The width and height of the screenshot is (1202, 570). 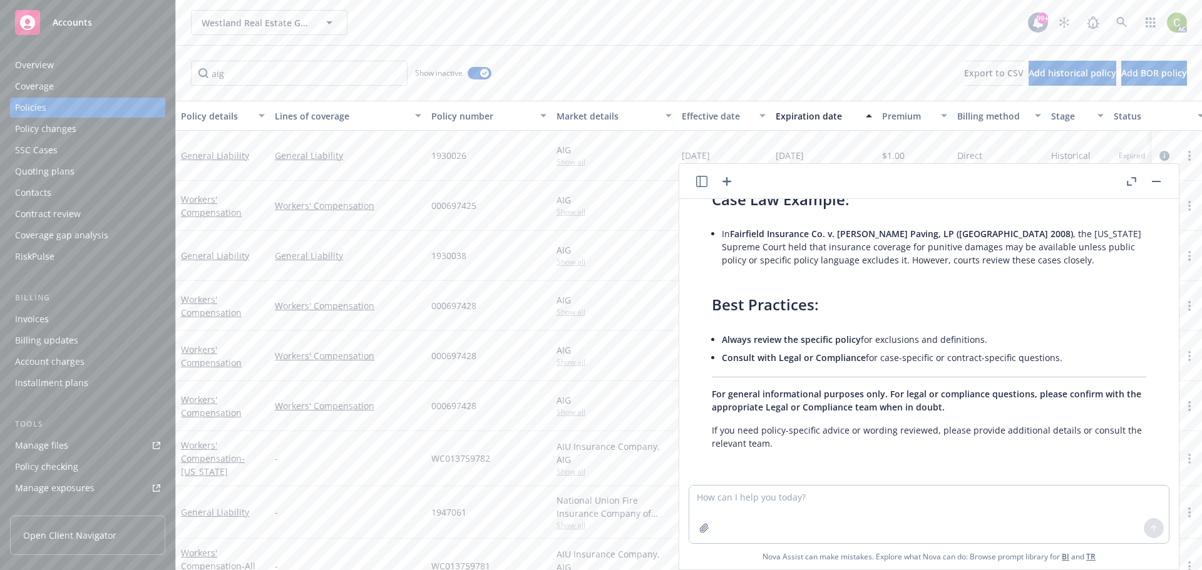 I want to click on button: Add historical policy, so click(x=1072, y=73).